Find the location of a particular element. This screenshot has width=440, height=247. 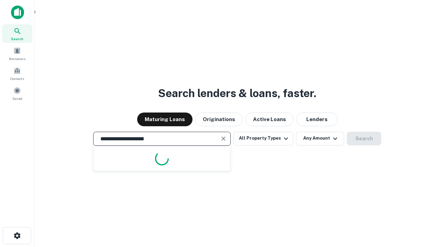

button: Active Loans is located at coordinates (269, 120).